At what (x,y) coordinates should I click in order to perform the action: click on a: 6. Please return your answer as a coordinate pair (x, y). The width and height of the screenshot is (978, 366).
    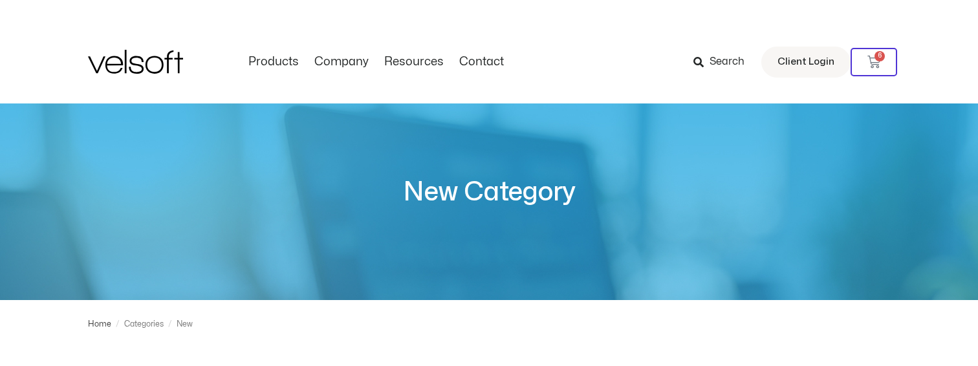
    Looking at the image, I should click on (873, 62).